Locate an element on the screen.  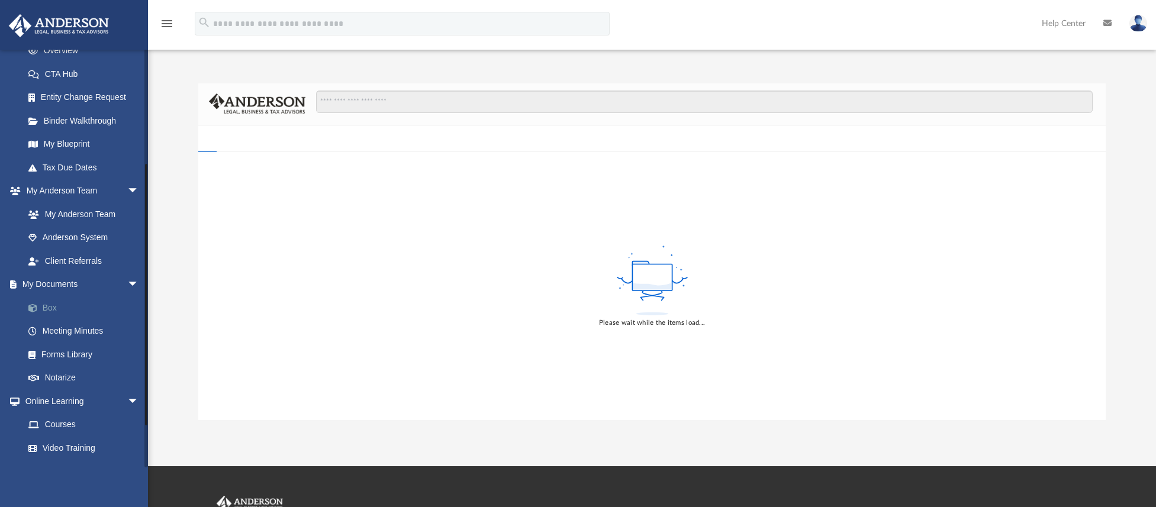
input: Search files and folders is located at coordinates (704, 102).